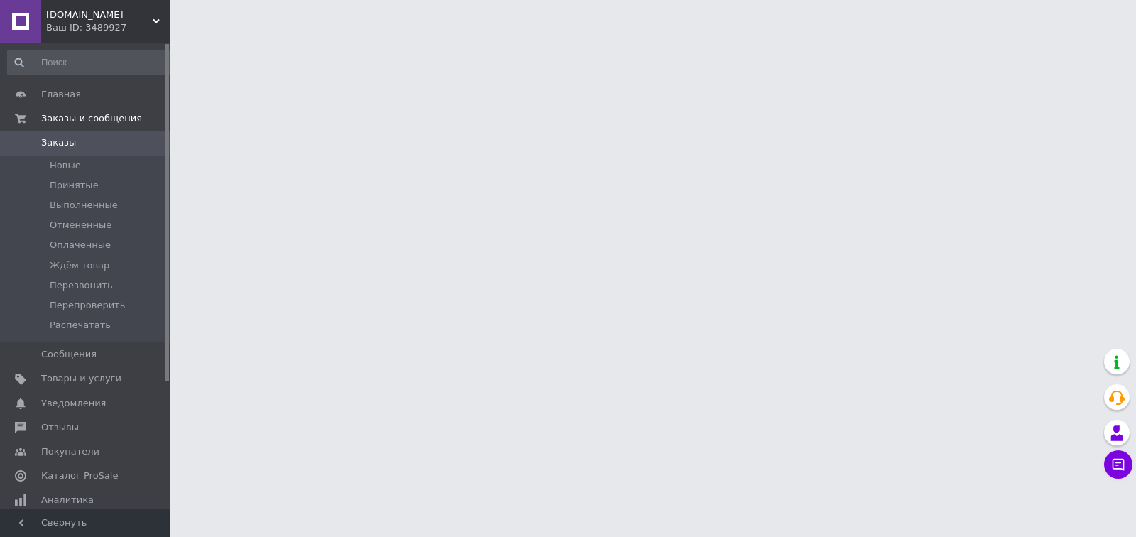 The height and width of the screenshot is (537, 1136). I want to click on input: Поиск, so click(91, 62).